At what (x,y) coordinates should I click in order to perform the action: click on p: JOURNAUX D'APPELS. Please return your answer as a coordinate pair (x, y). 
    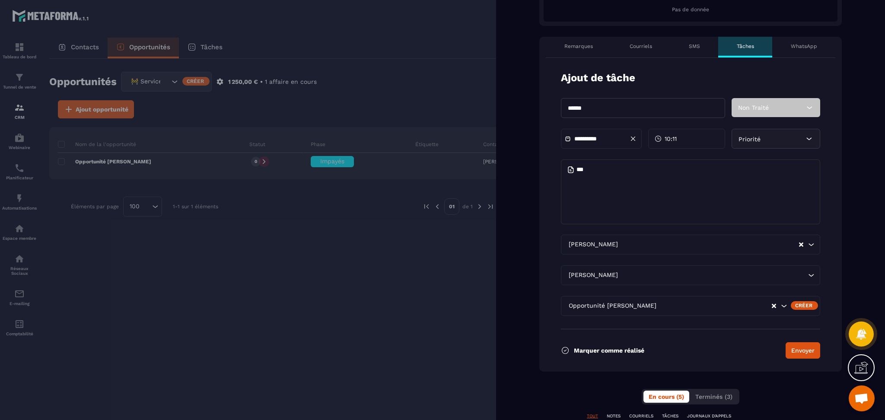
    Looking at the image, I should click on (709, 416).